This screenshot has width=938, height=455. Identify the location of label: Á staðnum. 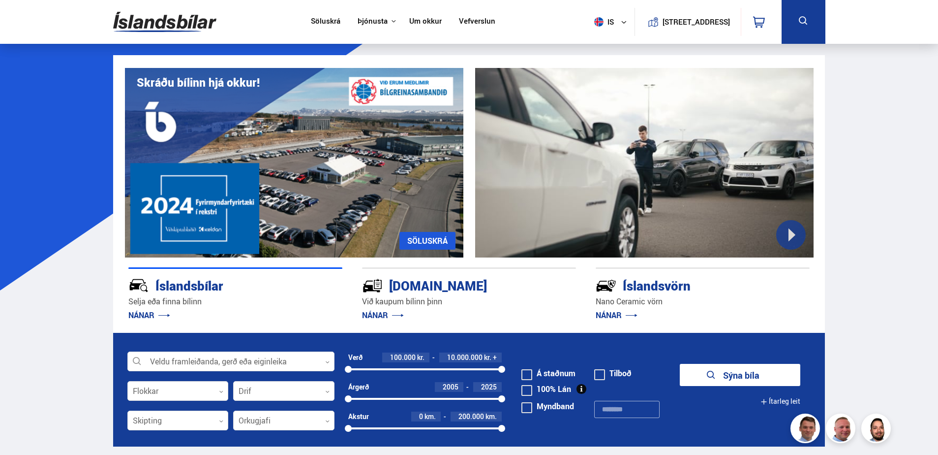
(548, 373).